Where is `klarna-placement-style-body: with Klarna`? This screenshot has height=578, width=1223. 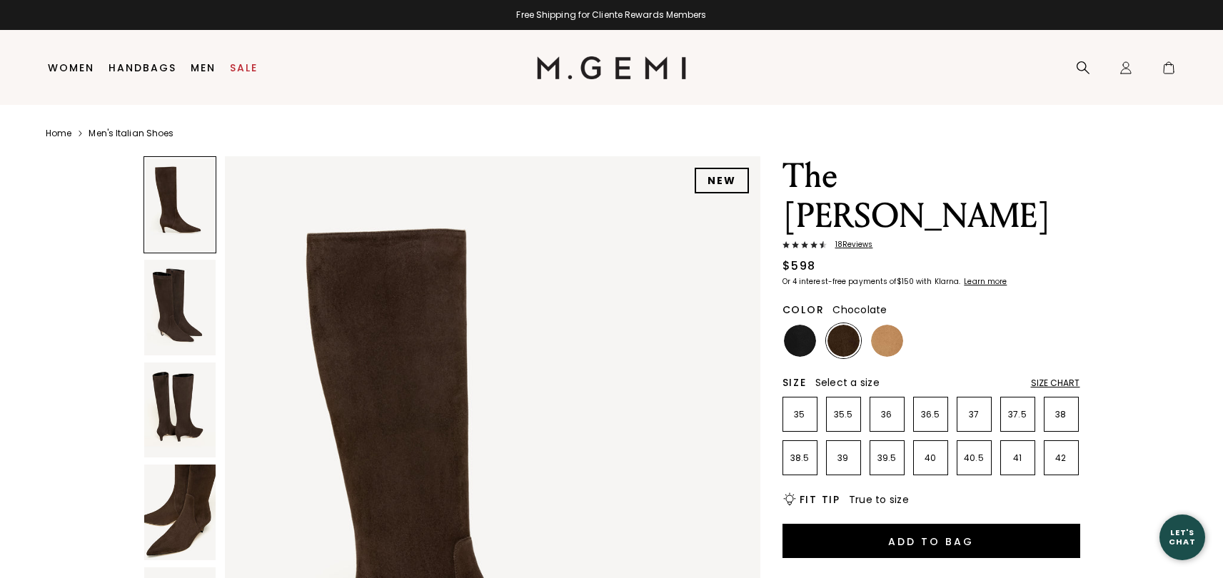 klarna-placement-style-body: with Klarna is located at coordinates (939, 281).